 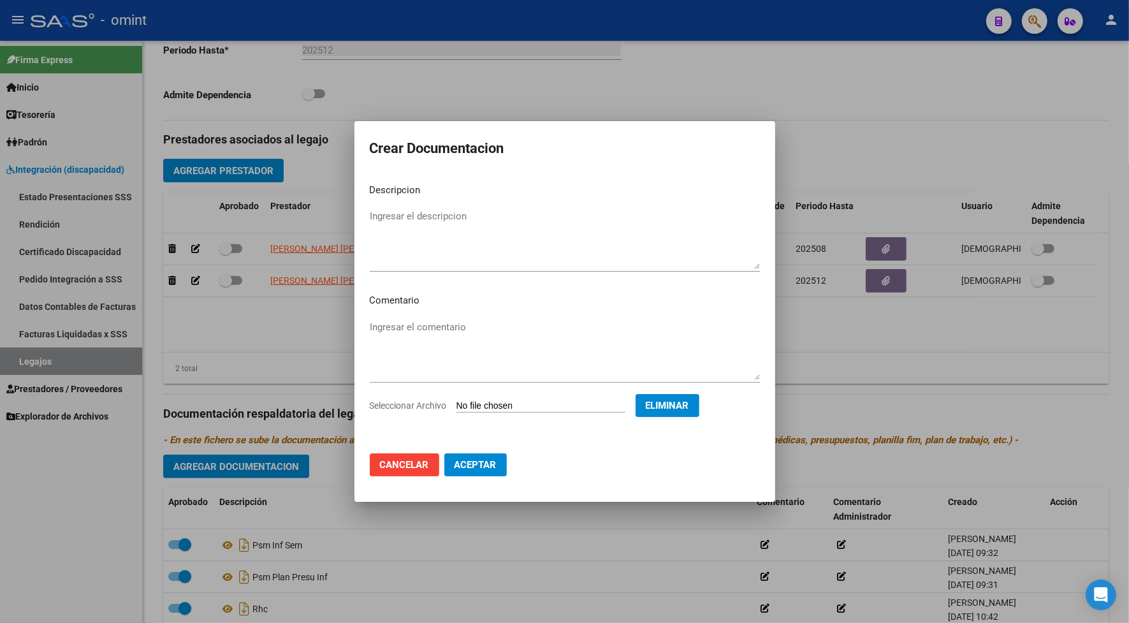 I want to click on p: Comentario, so click(x=565, y=300).